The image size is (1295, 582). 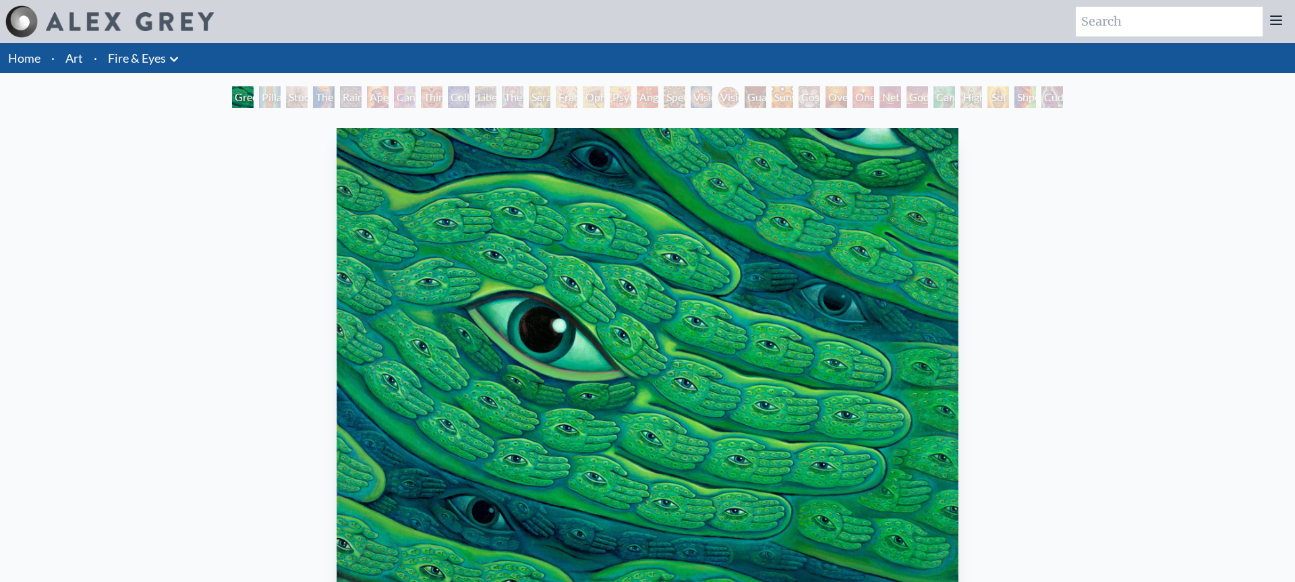 I want to click on div: Shpongled, so click(x=1025, y=97).